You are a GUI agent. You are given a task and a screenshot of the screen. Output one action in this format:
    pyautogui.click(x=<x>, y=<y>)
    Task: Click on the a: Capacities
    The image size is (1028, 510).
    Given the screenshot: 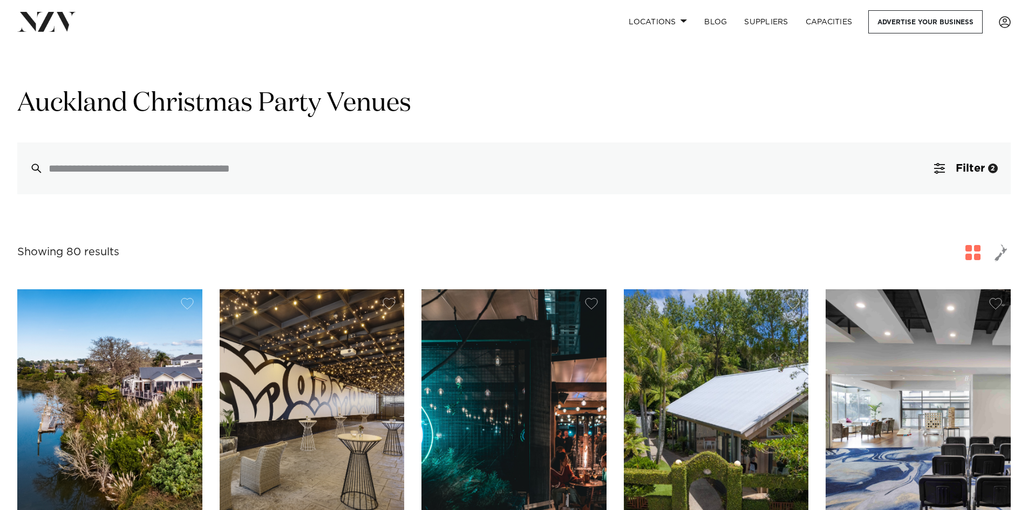 What is the action you would take?
    pyautogui.click(x=829, y=22)
    